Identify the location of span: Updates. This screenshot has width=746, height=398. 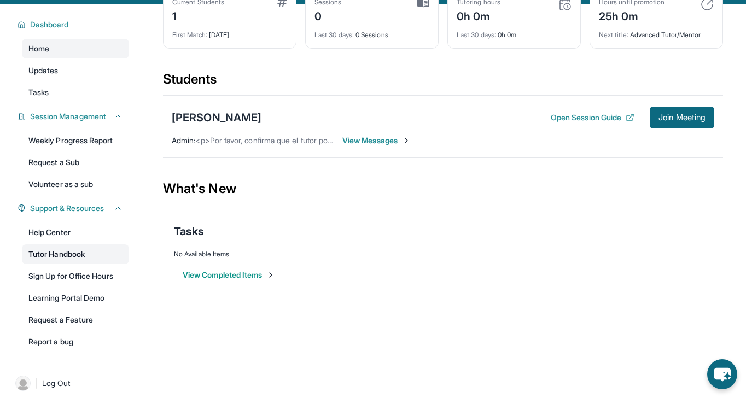
(43, 71).